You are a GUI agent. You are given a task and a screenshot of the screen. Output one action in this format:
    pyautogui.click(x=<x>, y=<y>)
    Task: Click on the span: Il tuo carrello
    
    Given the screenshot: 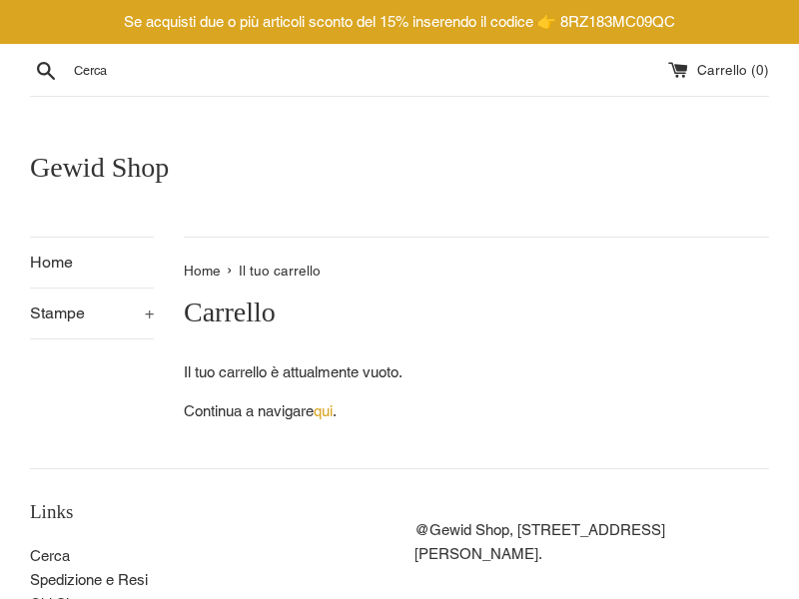 What is the action you would take?
    pyautogui.click(x=280, y=271)
    